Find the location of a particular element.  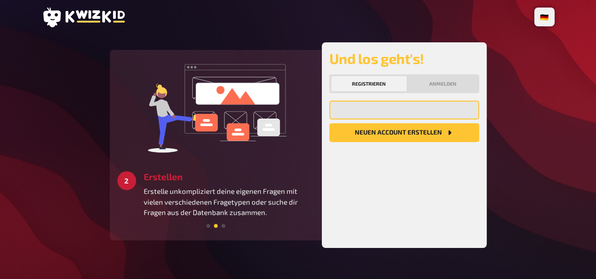

a: Anmelden is located at coordinates (443, 84).